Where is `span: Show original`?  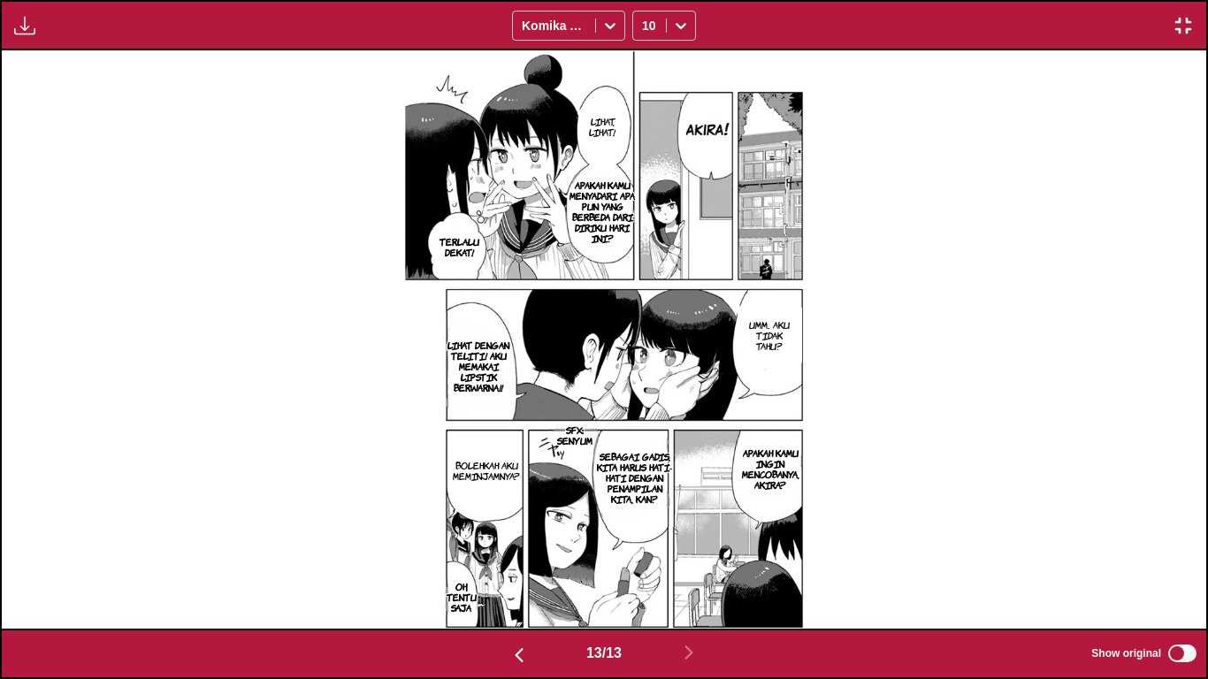
span: Show original is located at coordinates (1126, 654).